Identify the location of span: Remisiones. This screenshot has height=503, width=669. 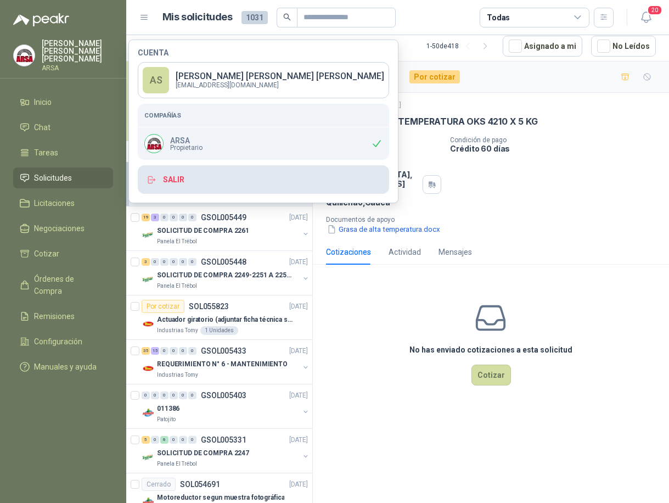
(54, 316).